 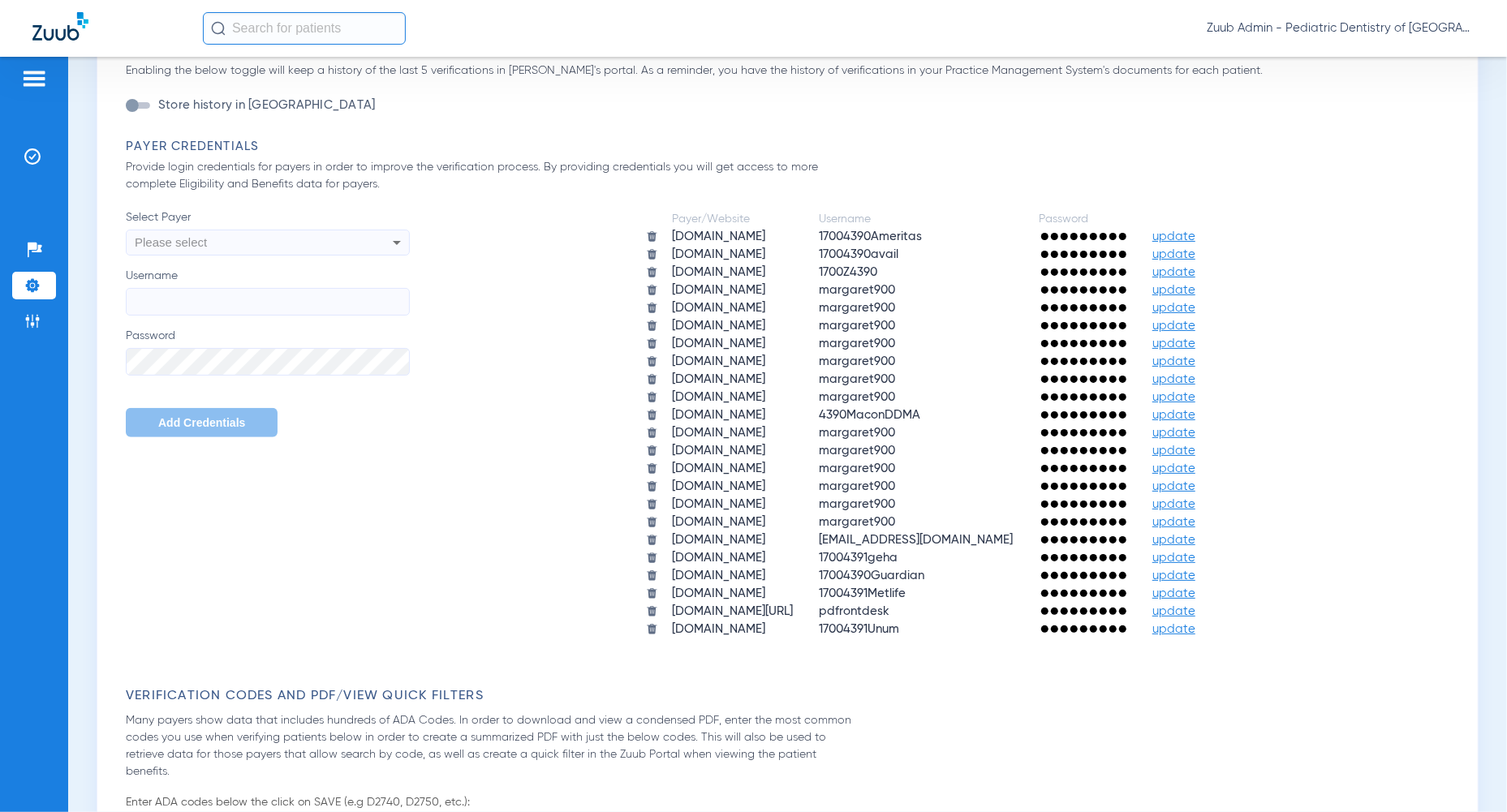 What do you see at coordinates (218, 28) in the screenshot?
I see `img: Search Icon` at bounding box center [218, 28].